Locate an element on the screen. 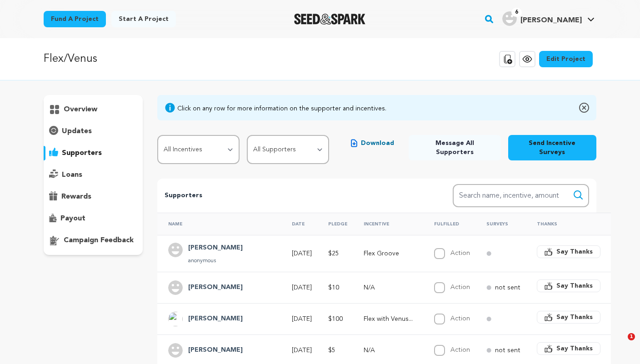 This screenshot has width=640, height=364. div: Jac'leen S.'s Profile is located at coordinates (542, 19).